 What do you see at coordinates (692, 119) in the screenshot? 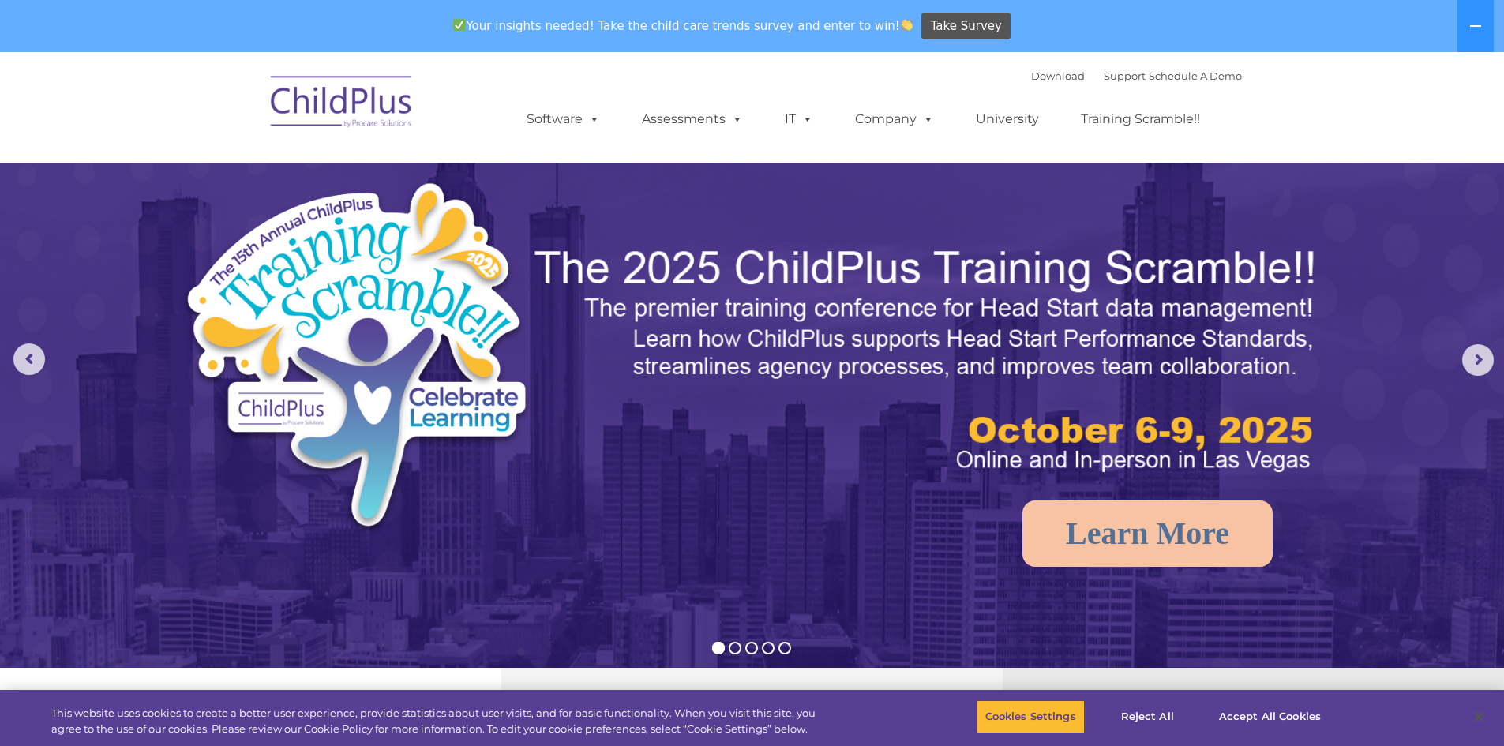
I see `a: Assessments` at bounding box center [692, 119].